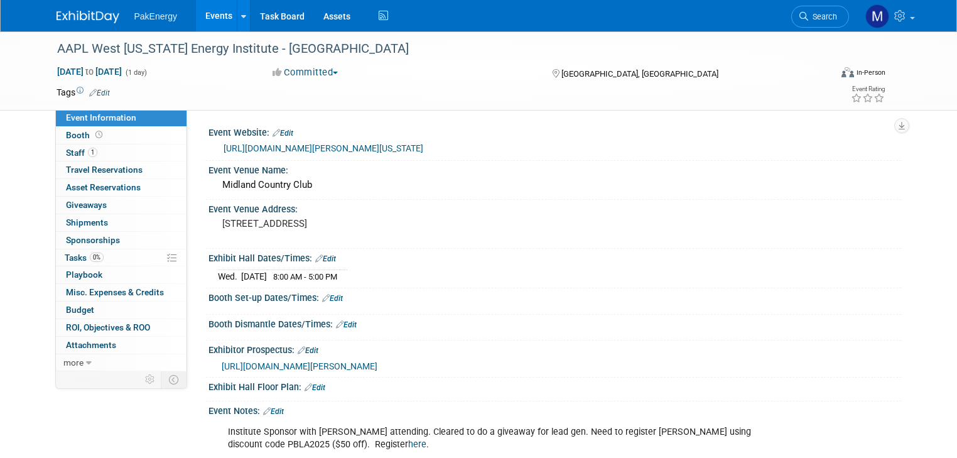 This screenshot has width=957, height=458. Describe the element at coordinates (85, 135) in the screenshot. I see `span: Booth` at that location.